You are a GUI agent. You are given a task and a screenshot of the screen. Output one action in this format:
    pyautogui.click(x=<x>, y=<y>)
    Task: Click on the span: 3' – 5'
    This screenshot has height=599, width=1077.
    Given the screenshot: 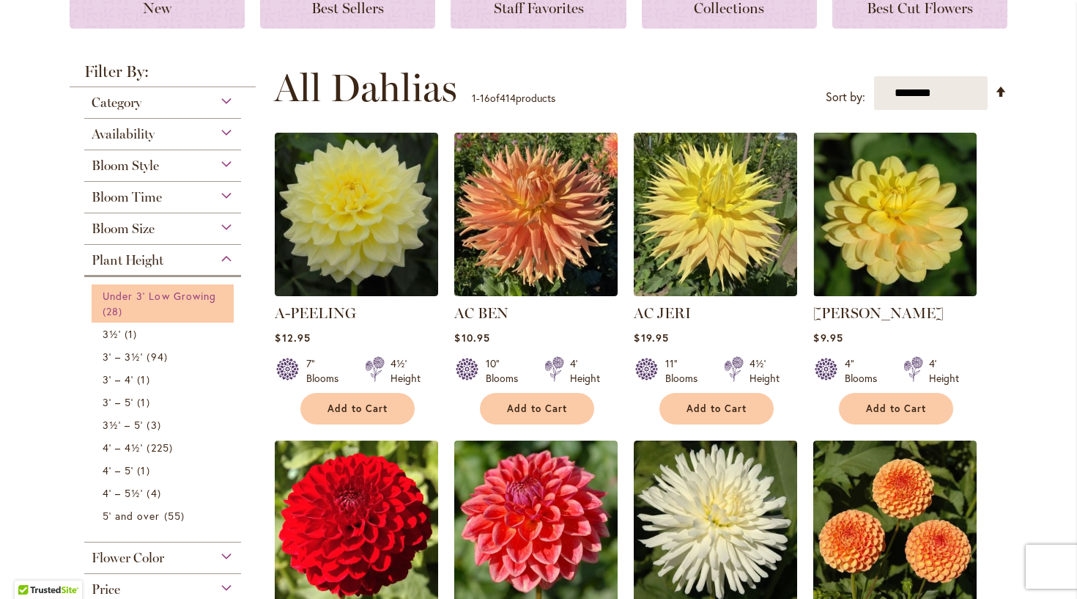 What is the action you would take?
    pyautogui.click(x=118, y=402)
    